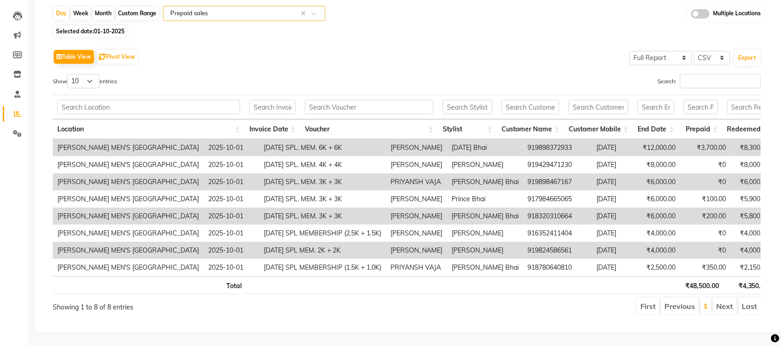  What do you see at coordinates (557, 182) in the screenshot?
I see `td: 919898467167` at bounding box center [557, 182].